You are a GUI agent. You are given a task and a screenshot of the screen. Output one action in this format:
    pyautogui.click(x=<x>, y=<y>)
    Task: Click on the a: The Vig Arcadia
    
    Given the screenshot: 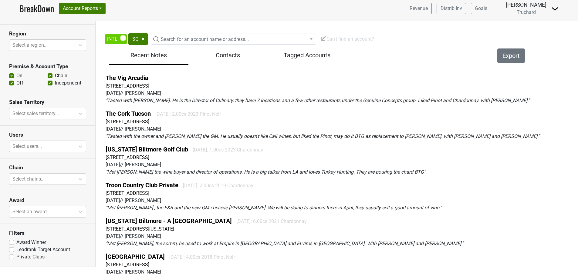 What is the action you would take?
    pyautogui.click(x=127, y=78)
    